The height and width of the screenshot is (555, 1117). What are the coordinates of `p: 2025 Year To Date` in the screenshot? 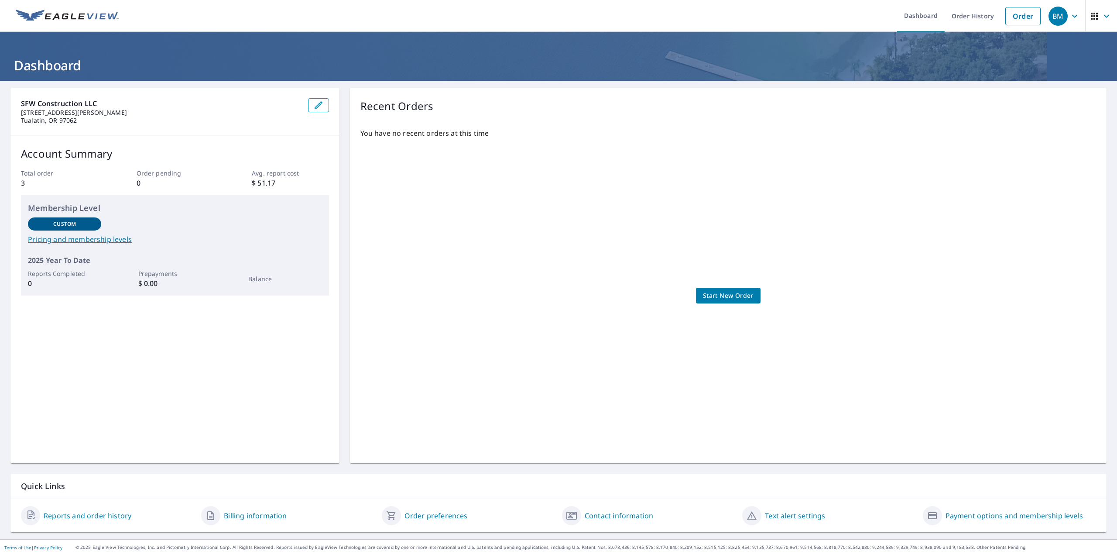 It's located at (175, 260).